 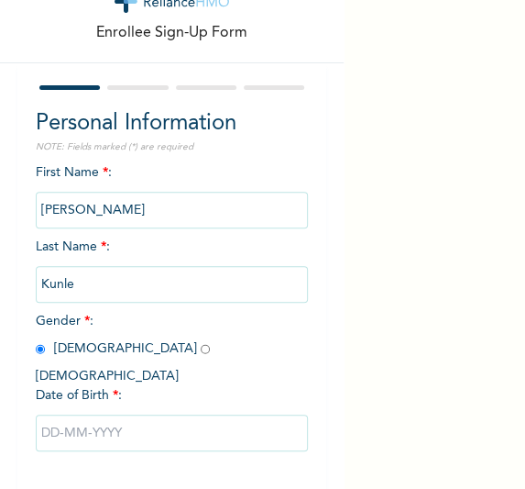 What do you see at coordinates (172, 147) in the screenshot?
I see `p: NOTE: Fields marked (*) are required` at bounding box center [172, 147].